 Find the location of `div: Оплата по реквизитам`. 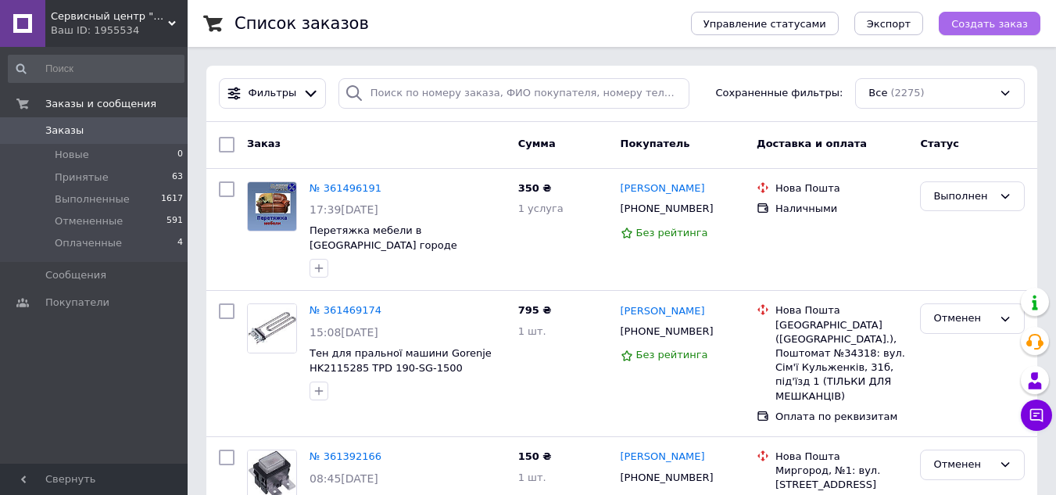

div: Оплата по реквизитам is located at coordinates (841, 417).